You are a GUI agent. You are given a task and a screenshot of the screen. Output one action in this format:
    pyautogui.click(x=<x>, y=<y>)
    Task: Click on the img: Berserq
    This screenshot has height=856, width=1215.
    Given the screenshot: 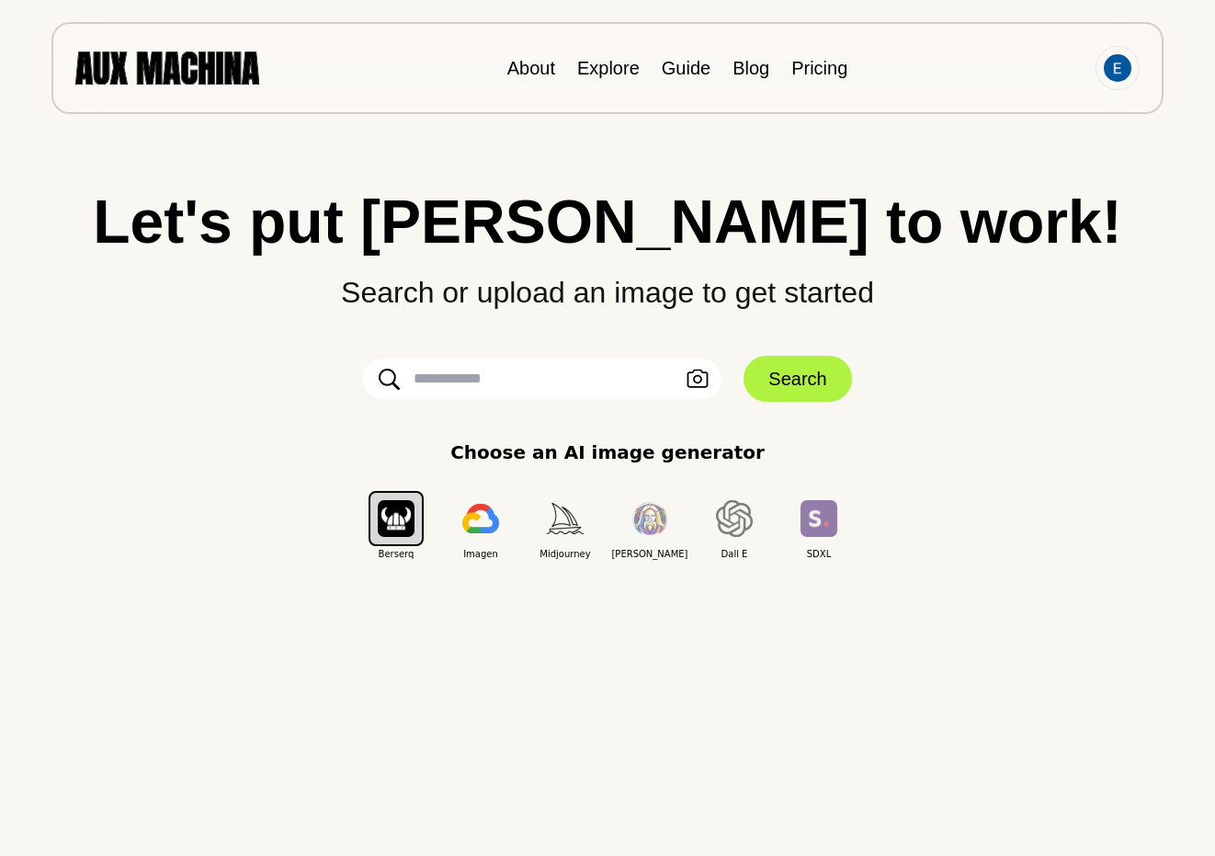 What is the action you would take?
    pyautogui.click(x=396, y=517)
    